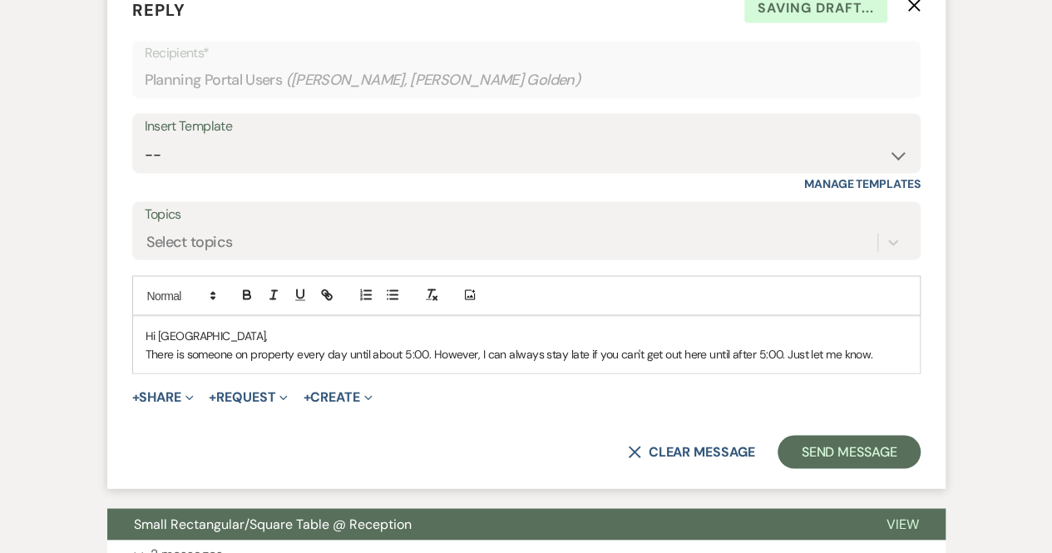 The image size is (1052, 553). I want to click on button: View, so click(902, 524).